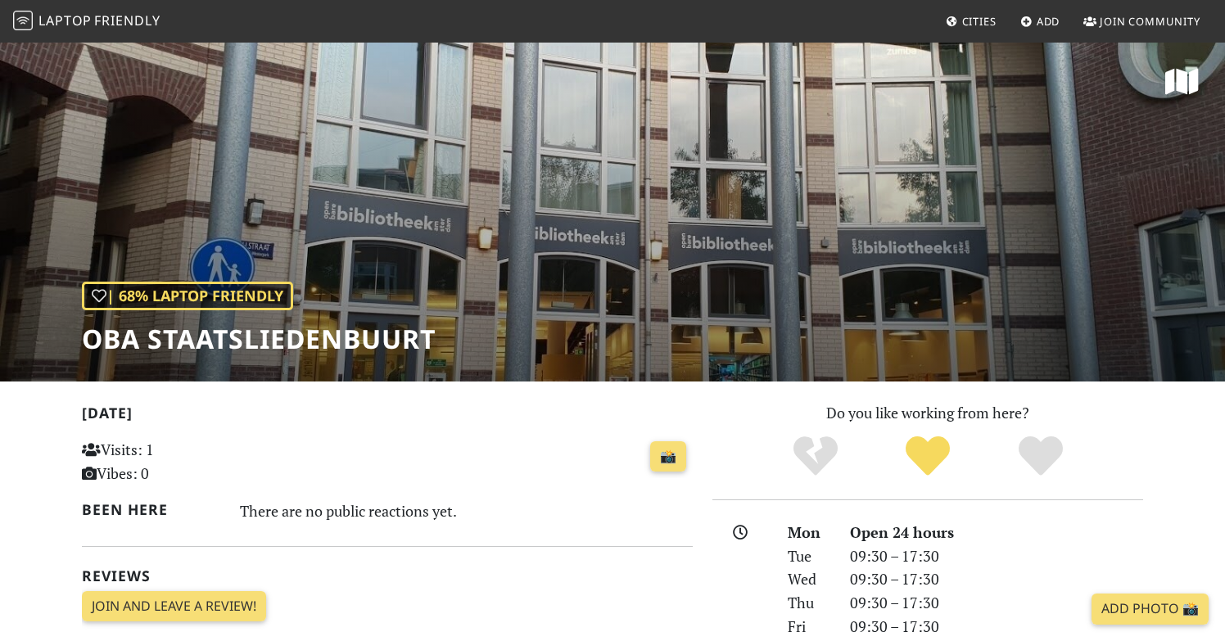 This screenshot has width=1225, height=641. What do you see at coordinates (174, 607) in the screenshot?
I see `a: Join and leave a review!` at bounding box center [174, 607].